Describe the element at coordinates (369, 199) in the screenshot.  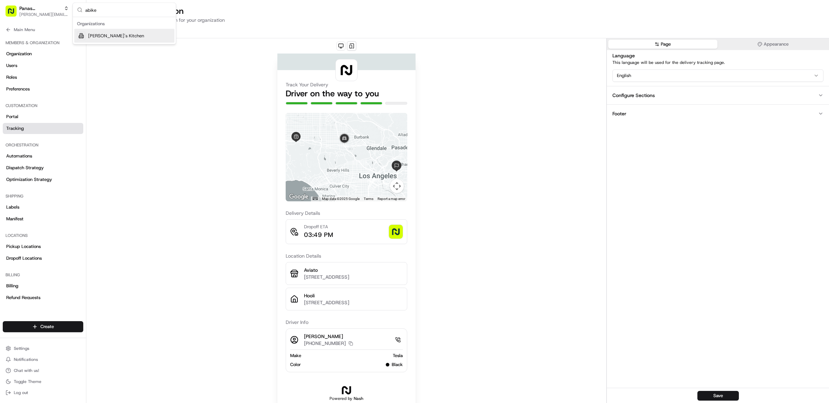
I see `a: Terms` at that location.